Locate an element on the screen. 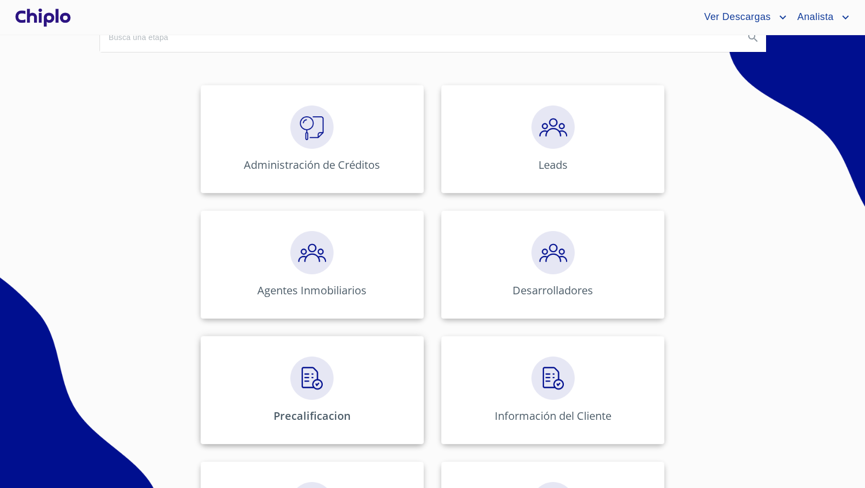 This screenshot has width=865, height=488. p: Agentes Inmobiliarios is located at coordinates (312, 290).